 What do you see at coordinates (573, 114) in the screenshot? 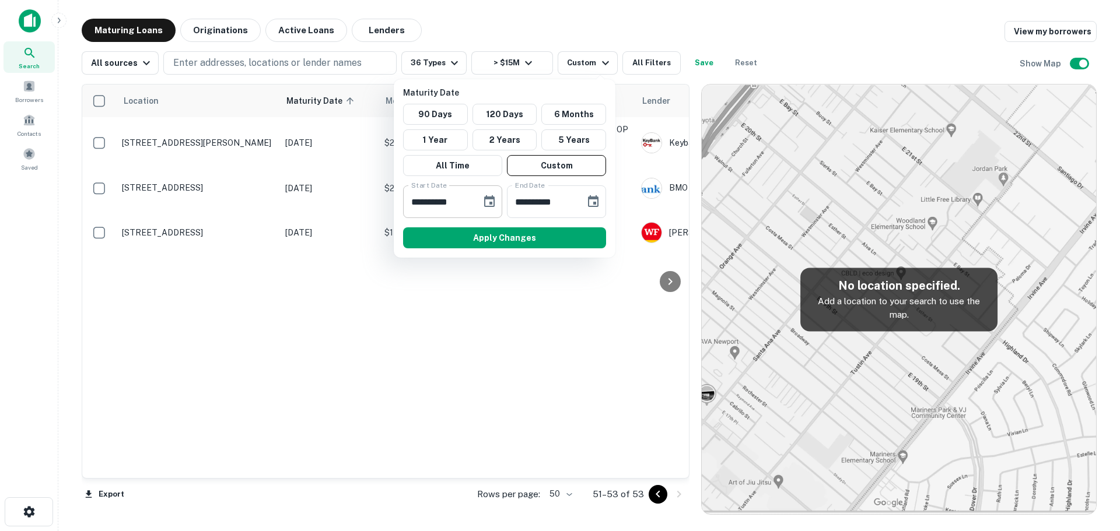
I see `button: 6 Months` at bounding box center [573, 114].